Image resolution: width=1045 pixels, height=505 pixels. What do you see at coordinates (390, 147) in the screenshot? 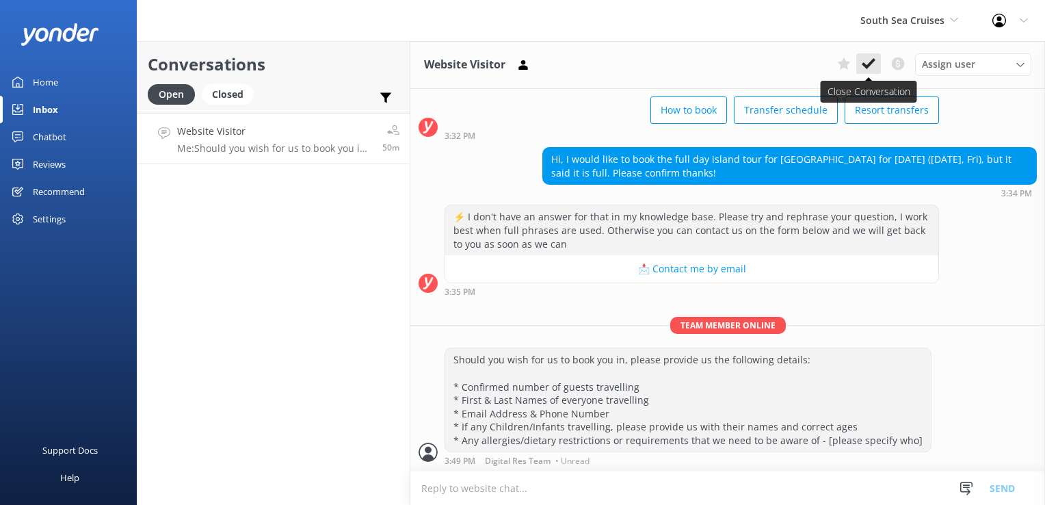
I see `span: Sep 18 2025 03:49pm (UTC +12:00) Pacific/Auckland` at bounding box center [390, 147].